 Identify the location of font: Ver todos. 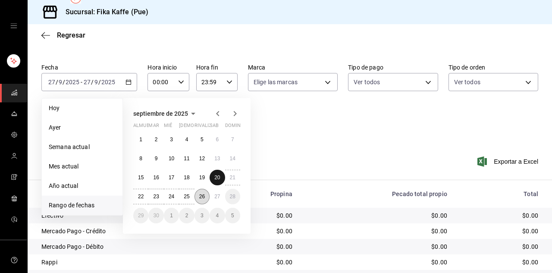
(367, 82).